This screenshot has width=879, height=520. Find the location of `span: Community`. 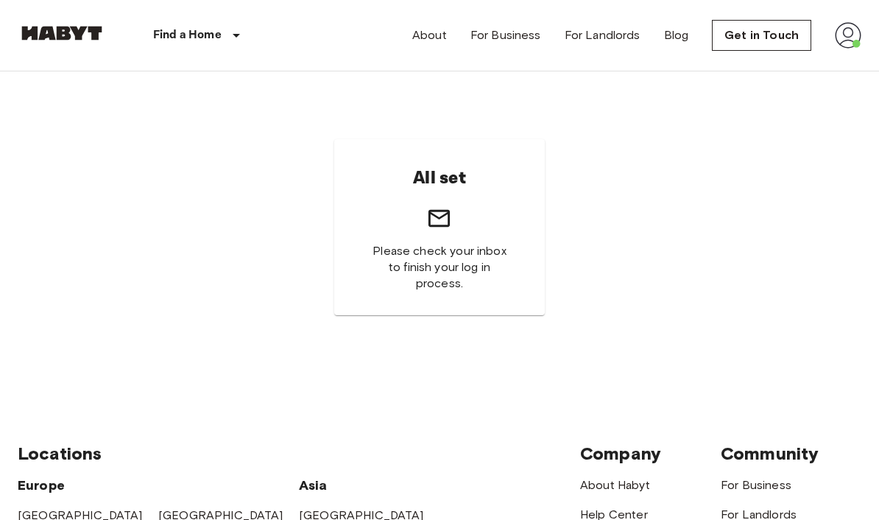

span: Community is located at coordinates (769, 453).